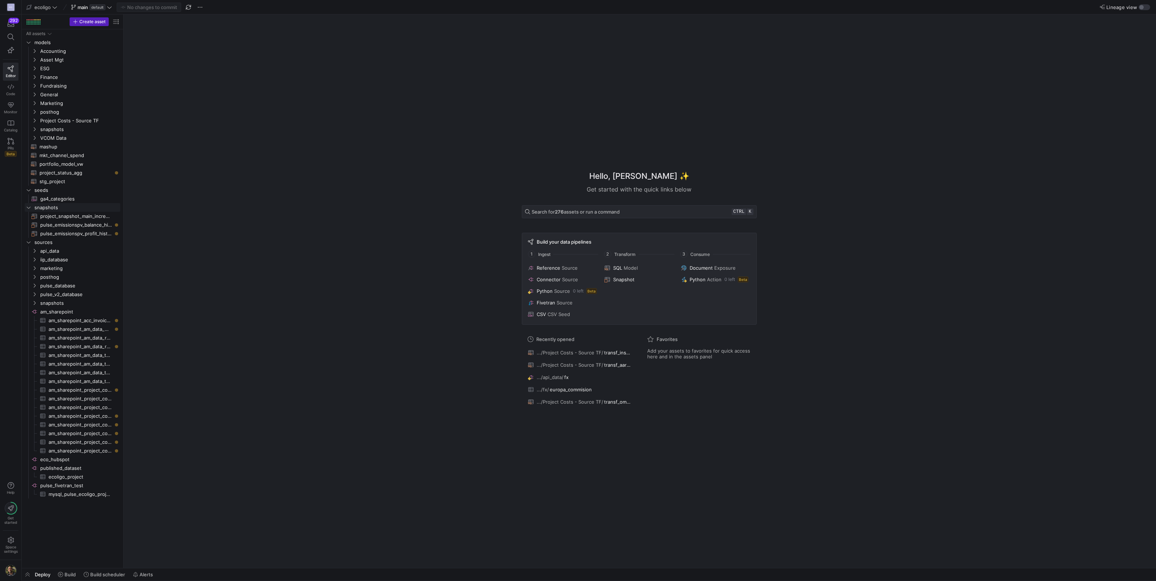 The image size is (1156, 581). Describe the element at coordinates (72, 199) in the screenshot. I see `a: ga4_categories​​​​​​` at that location.